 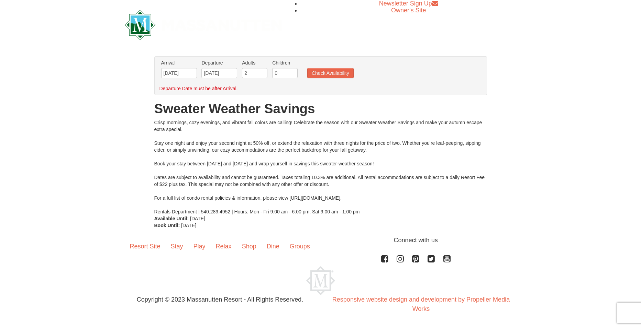 I want to click on a: Play, so click(x=199, y=247).